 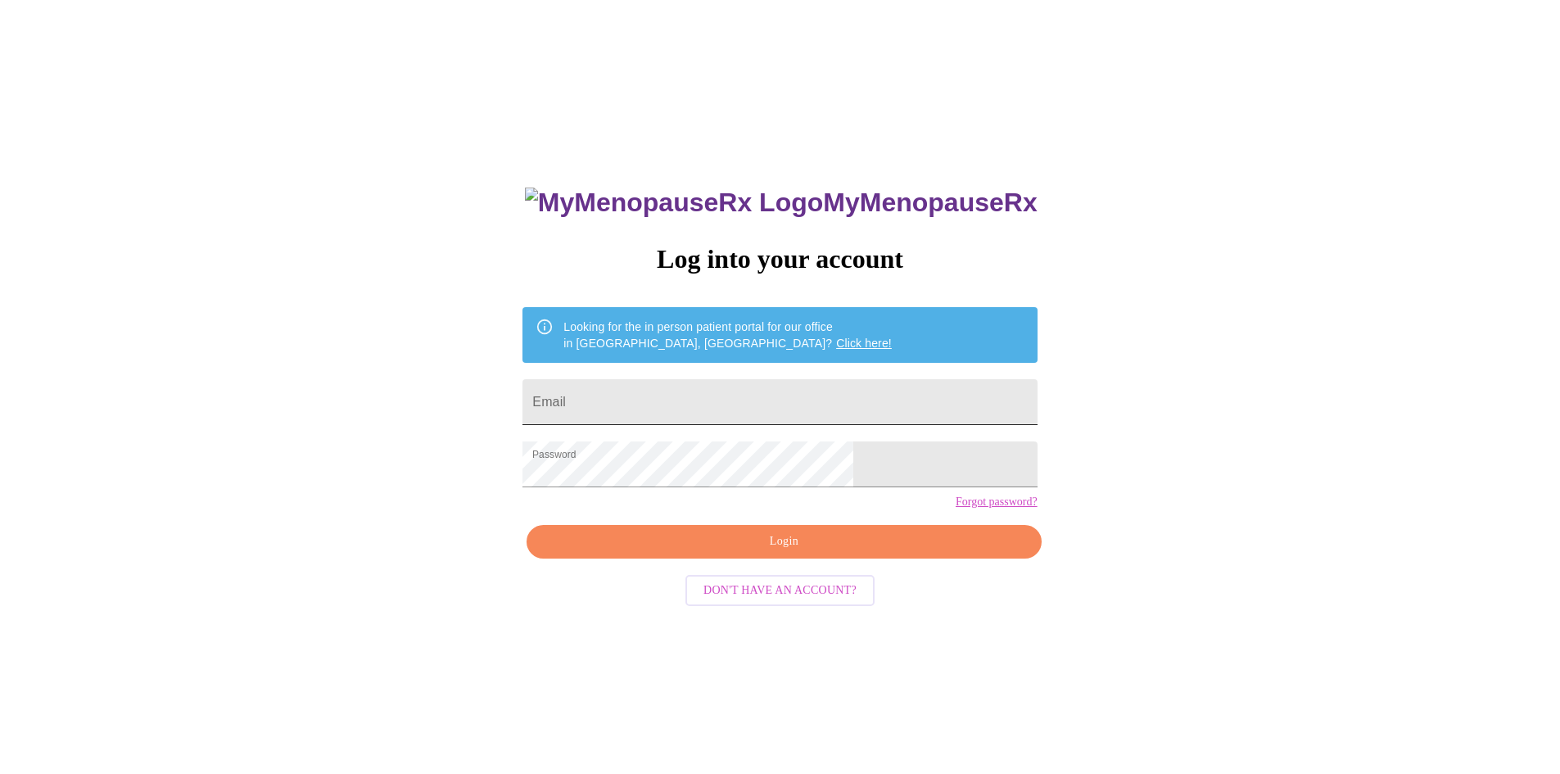 What do you see at coordinates (783, 541) in the screenshot?
I see `span: Login` at bounding box center [783, 541].